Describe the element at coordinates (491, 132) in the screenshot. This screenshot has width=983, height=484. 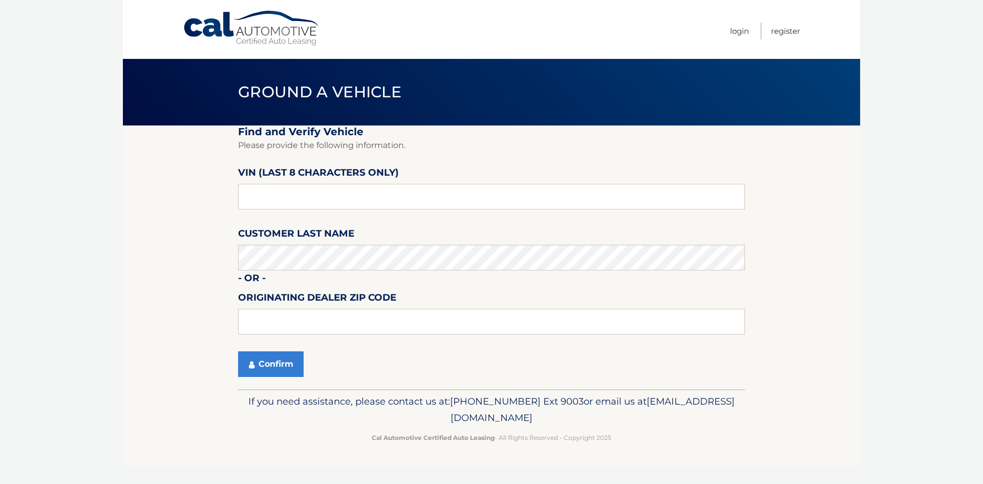
I see `h2: Find and Verify Vehicle` at that location.